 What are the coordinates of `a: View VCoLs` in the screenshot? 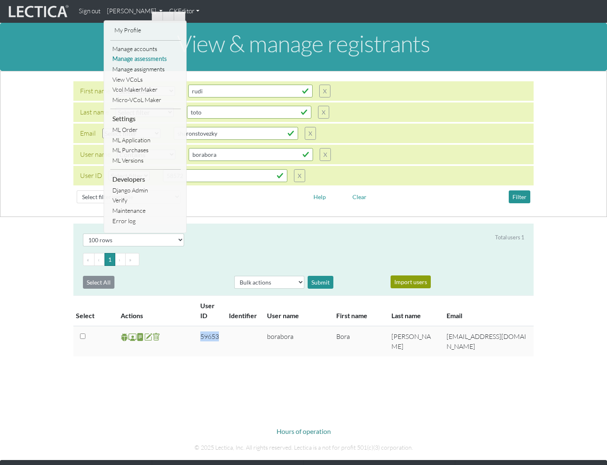 It's located at (146, 80).